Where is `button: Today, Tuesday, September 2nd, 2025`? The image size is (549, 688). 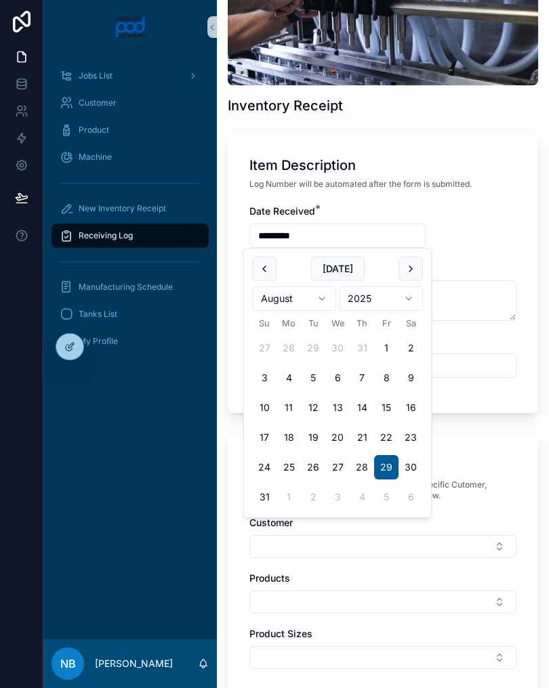 button: Today, Tuesday, September 2nd, 2025 is located at coordinates (313, 497).